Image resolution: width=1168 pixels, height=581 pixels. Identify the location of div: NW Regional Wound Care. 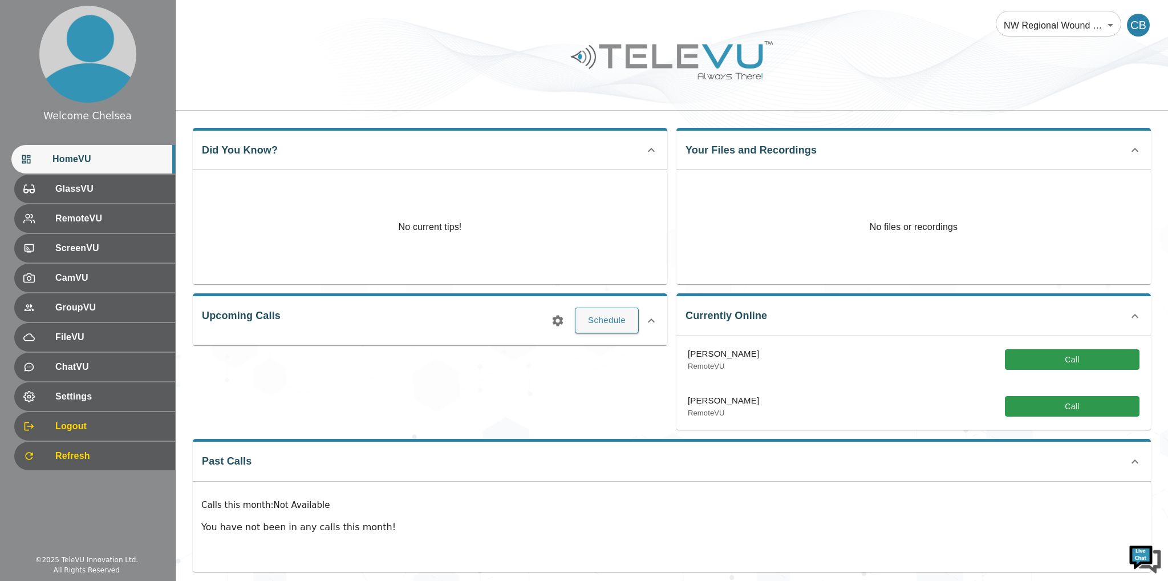
(1059, 25).